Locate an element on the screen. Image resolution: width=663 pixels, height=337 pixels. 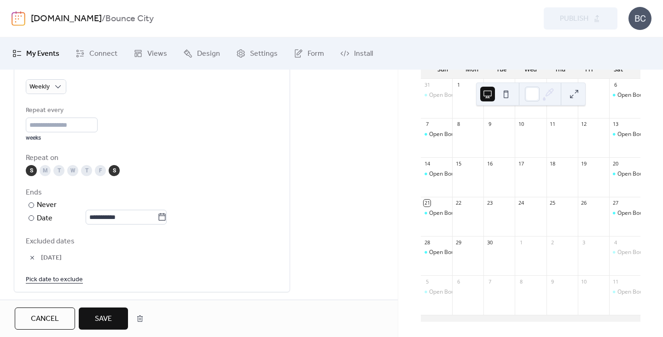
a: Settings is located at coordinates (257, 53).